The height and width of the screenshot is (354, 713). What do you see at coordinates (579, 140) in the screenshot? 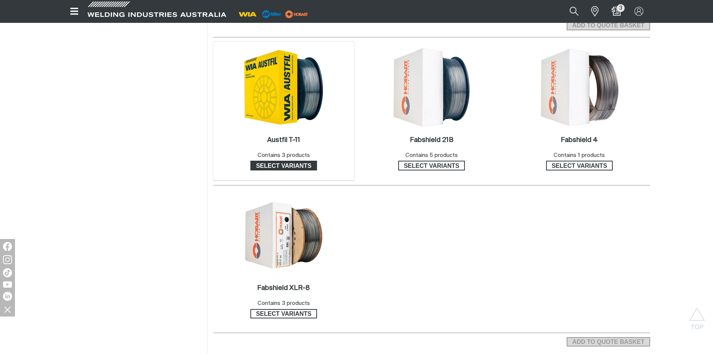
I see `a: Fabshield 4` at bounding box center [579, 140].